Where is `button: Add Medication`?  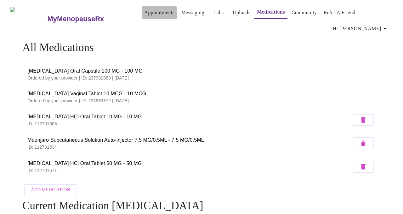 button: Add Medication is located at coordinates (50, 190).